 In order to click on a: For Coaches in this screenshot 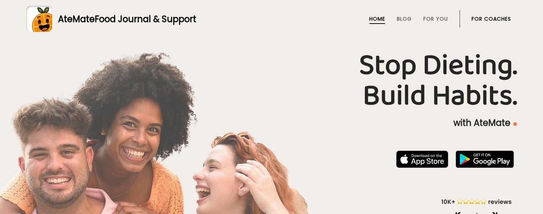, I will do `click(492, 19)`.